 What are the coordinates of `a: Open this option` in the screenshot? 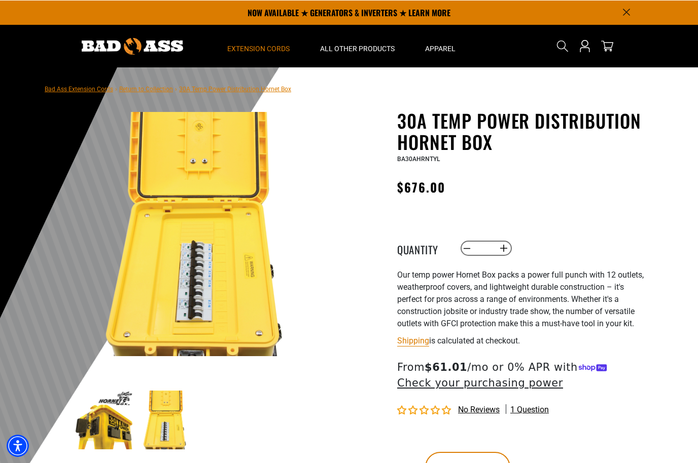 It's located at (585, 46).